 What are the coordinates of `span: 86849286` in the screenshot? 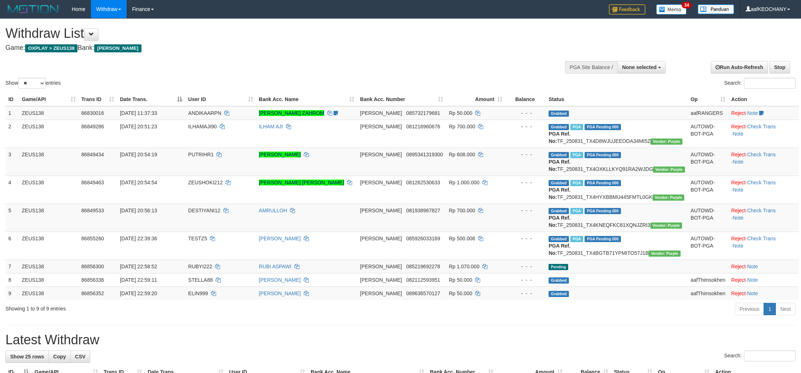 It's located at (93, 127).